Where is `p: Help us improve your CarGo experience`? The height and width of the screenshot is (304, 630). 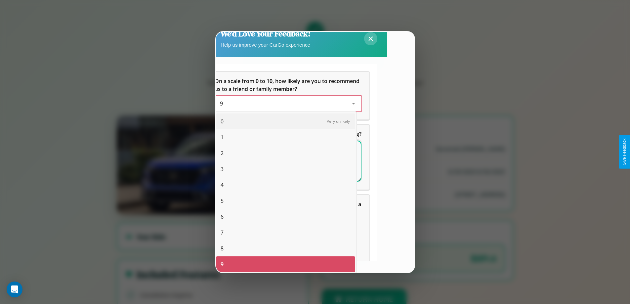
p: Help us improve your CarGo experience is located at coordinates (265, 45).